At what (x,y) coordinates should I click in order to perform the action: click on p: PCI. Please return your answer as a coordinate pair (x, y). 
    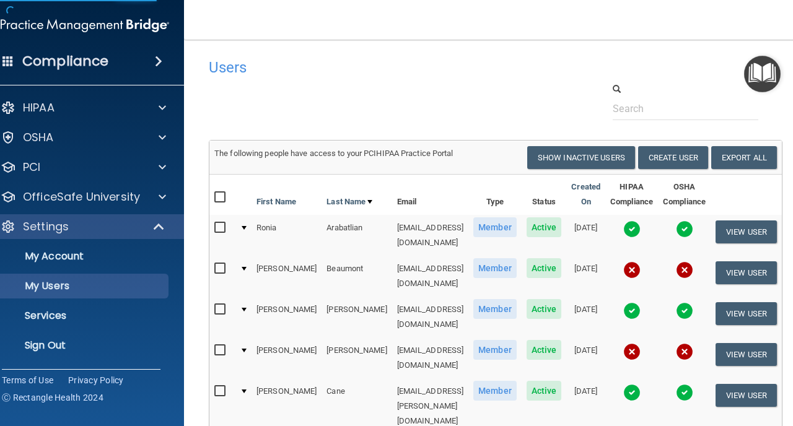
    Looking at the image, I should click on (32, 167).